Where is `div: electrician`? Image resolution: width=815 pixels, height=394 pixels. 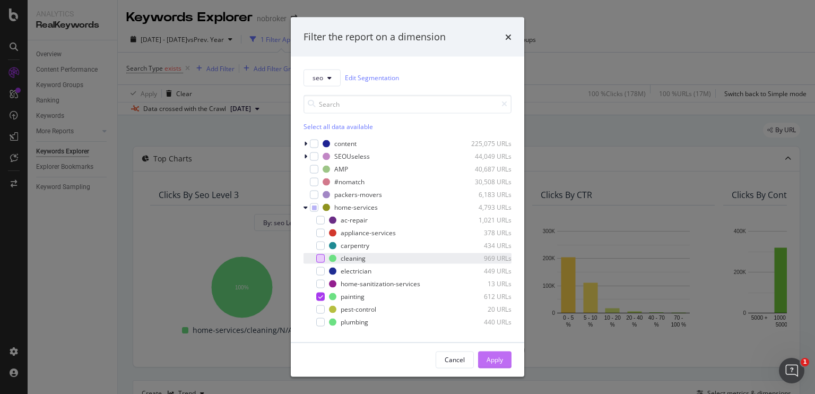 div: electrician is located at coordinates (356, 271).